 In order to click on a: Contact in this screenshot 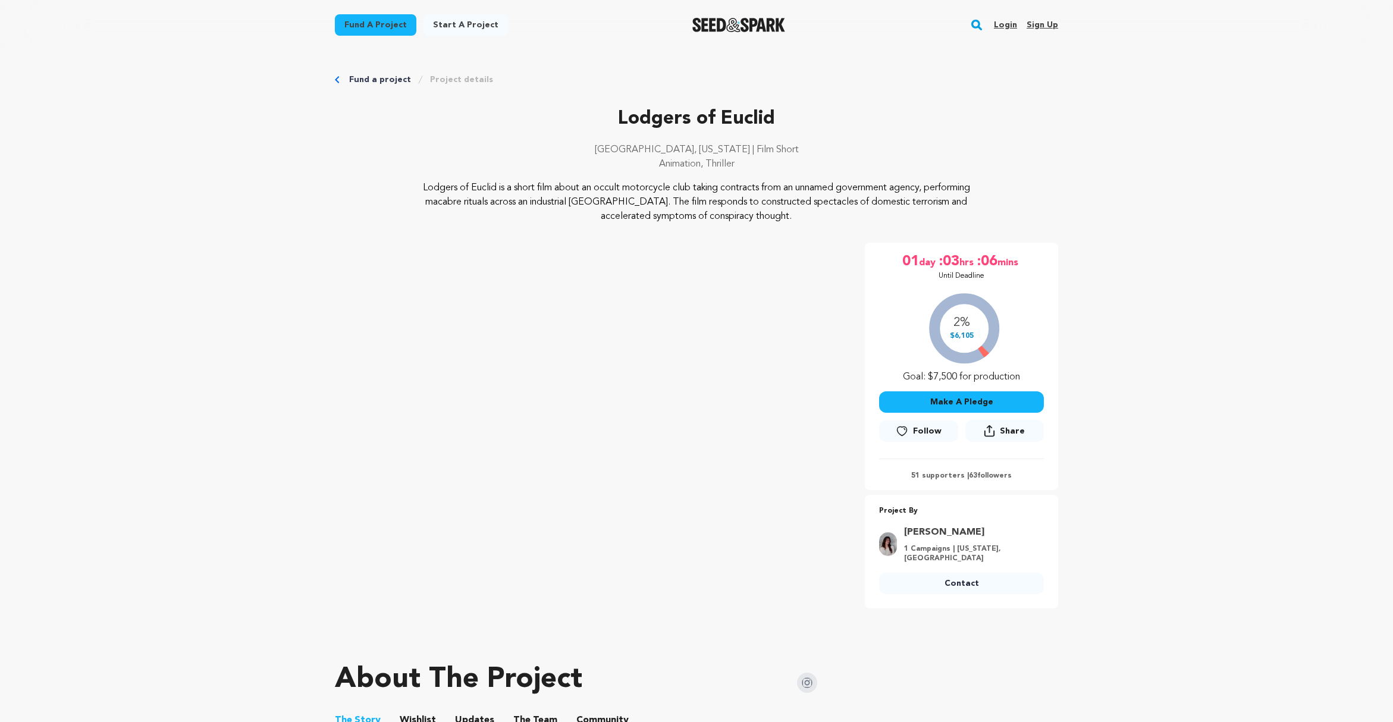, I will do `click(961, 584)`.